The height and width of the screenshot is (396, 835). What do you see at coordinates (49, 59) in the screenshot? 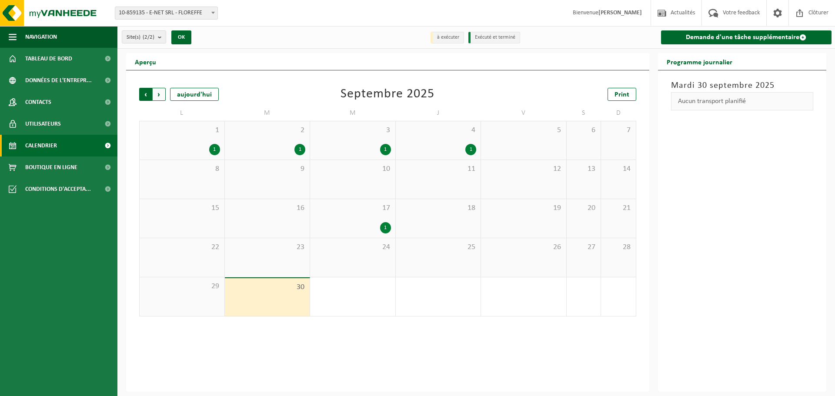
I see `span: Tableau de bord` at bounding box center [49, 59].